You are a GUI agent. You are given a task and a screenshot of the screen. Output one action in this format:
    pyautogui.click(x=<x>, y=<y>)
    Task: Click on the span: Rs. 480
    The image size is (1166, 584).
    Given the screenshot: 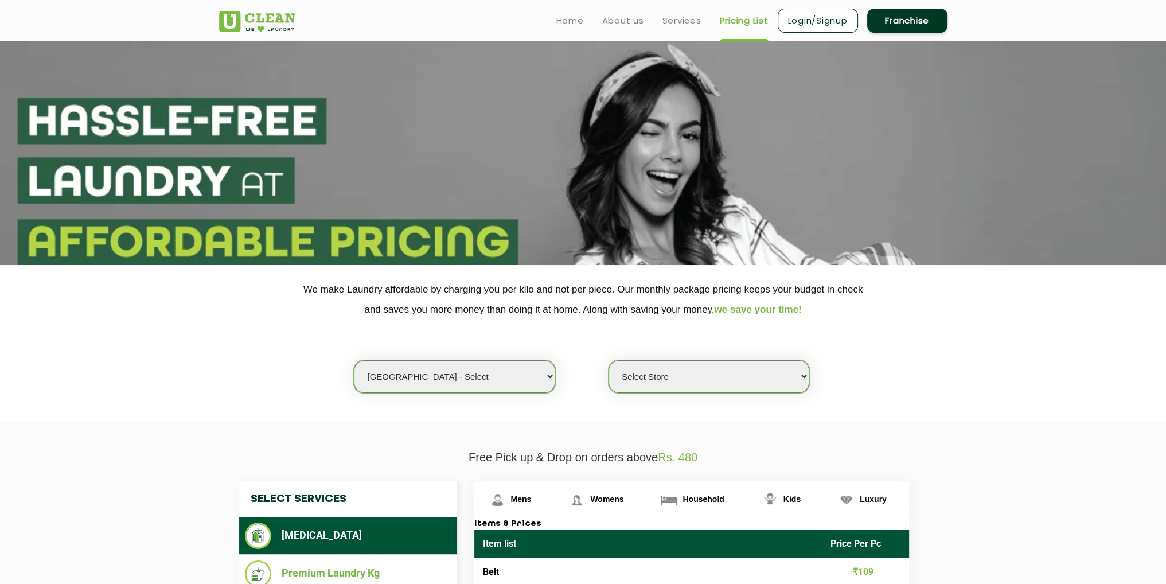 What is the action you would take?
    pyautogui.click(x=677, y=457)
    